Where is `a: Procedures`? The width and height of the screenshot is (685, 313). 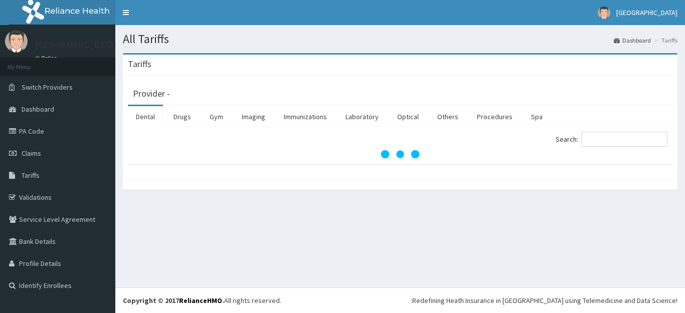
a: Procedures is located at coordinates (495, 117).